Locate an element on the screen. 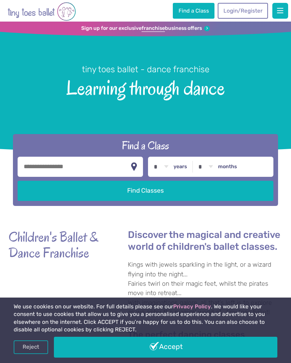 This screenshot has width=291, height=363. a: Sign up for our exclusivefranchisebusiness offers is located at coordinates (145, 28).